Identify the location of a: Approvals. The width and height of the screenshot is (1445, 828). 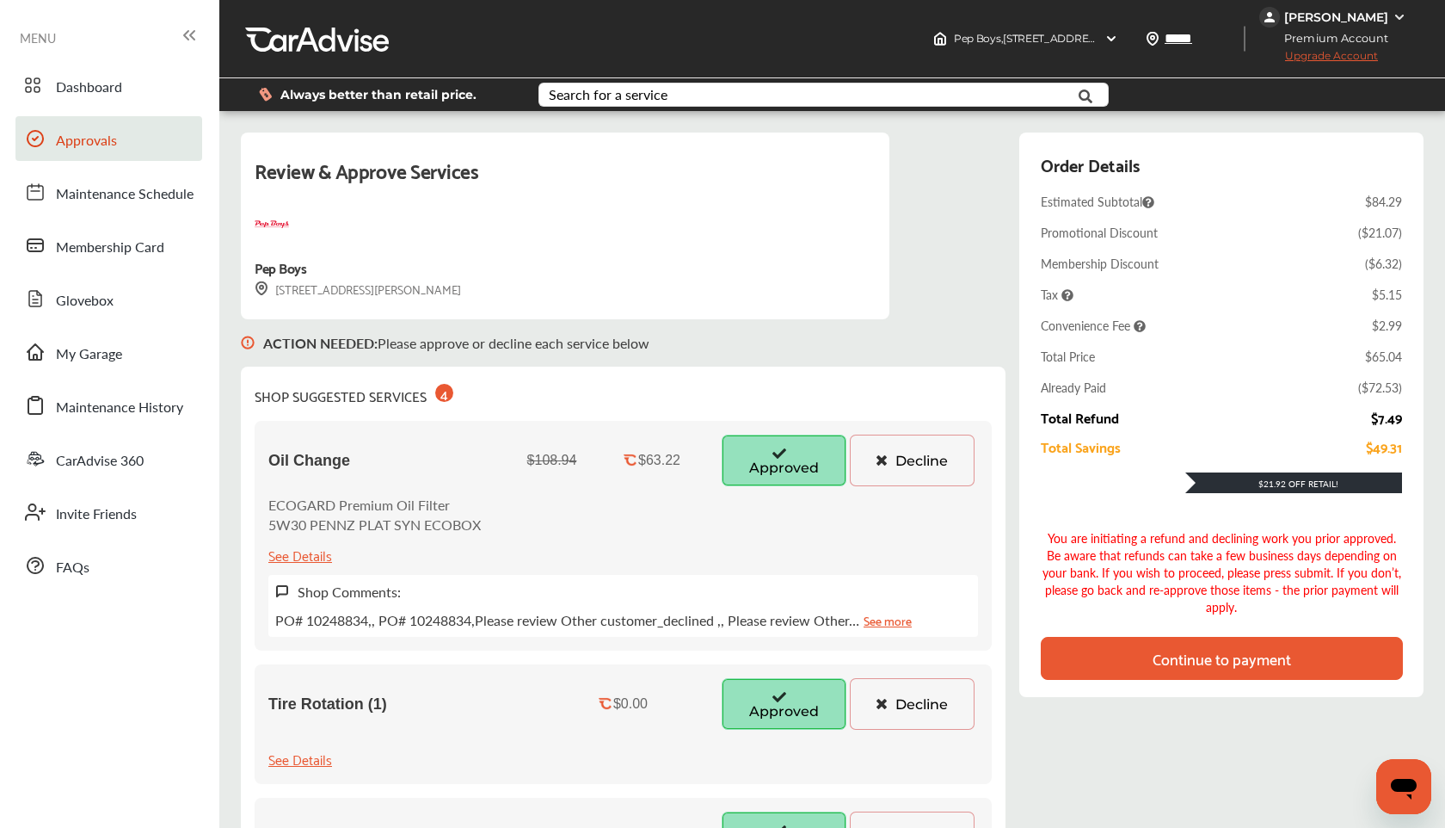
(108, 139).